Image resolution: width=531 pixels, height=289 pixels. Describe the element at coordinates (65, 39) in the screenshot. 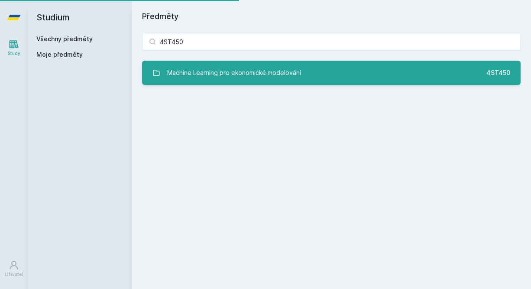

I see `a: Všechny předměty` at that location.